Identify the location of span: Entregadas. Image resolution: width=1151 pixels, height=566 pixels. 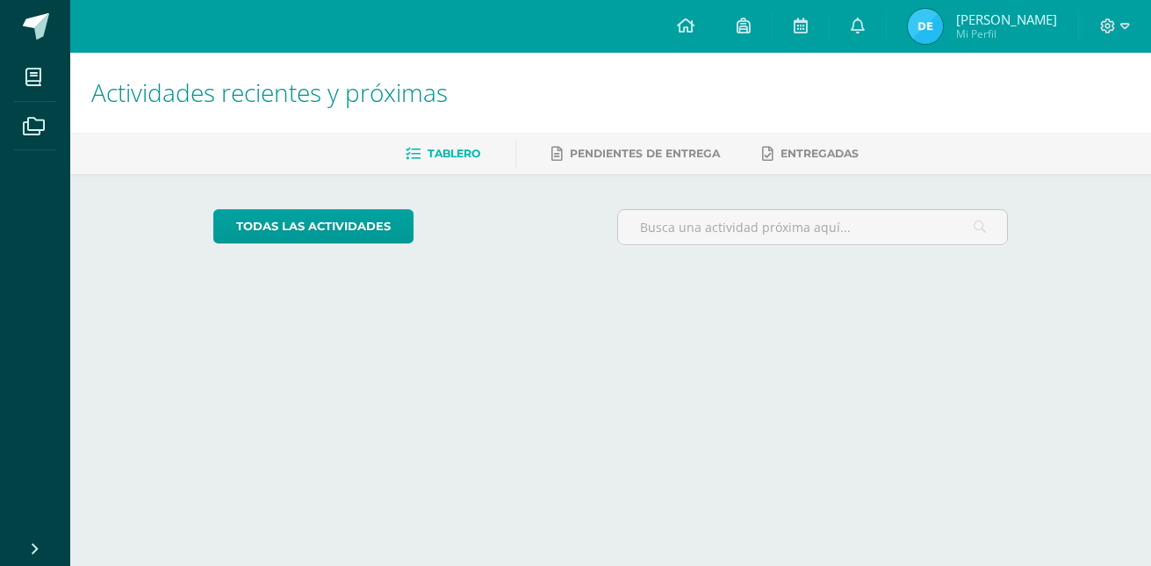
(819, 153).